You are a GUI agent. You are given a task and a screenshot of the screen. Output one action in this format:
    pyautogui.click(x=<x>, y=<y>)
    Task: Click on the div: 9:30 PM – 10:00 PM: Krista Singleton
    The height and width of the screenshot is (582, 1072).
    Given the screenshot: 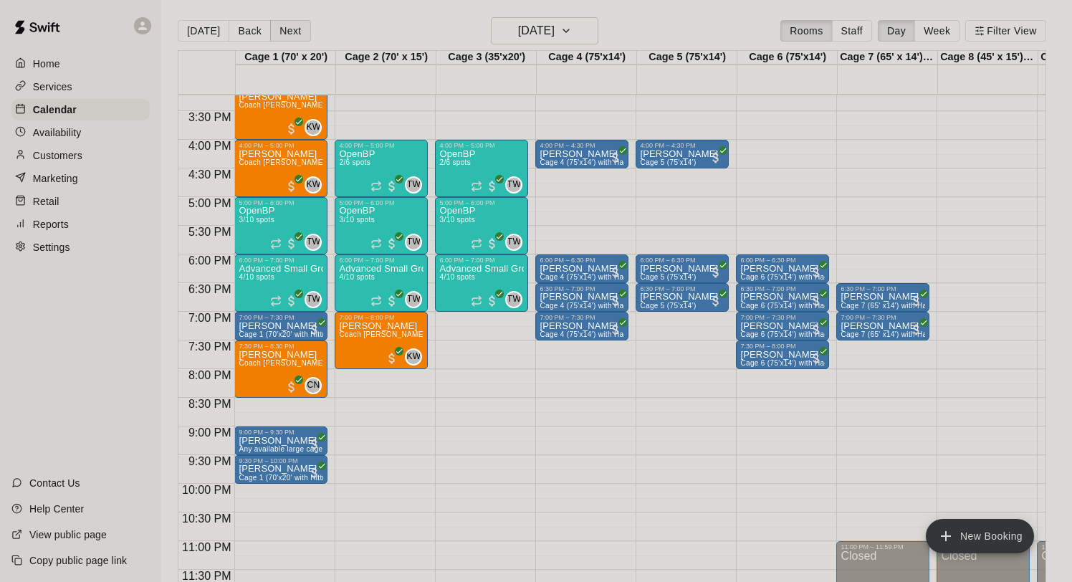 What is the action you would take?
    pyautogui.click(x=281, y=470)
    